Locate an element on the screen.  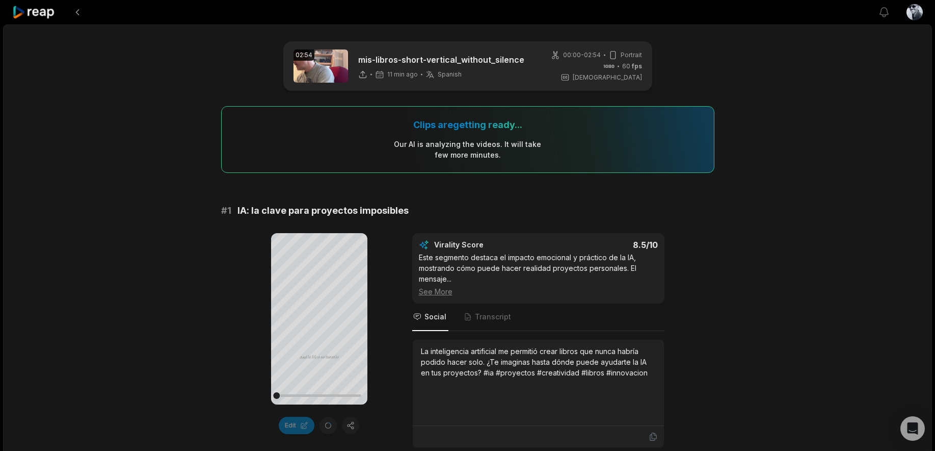
span: 00:00 - 02:54 is located at coordinates (582, 55).